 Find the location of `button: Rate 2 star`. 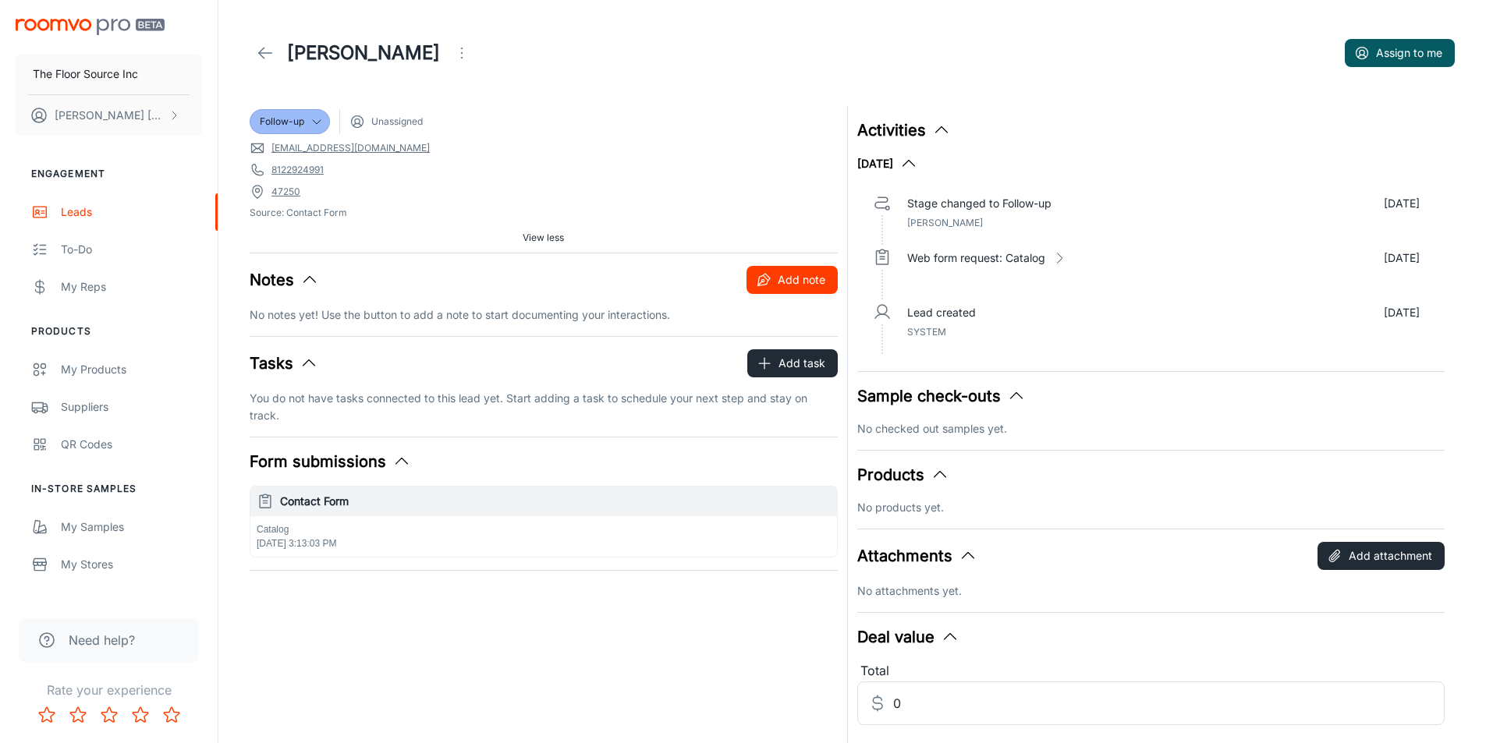

button: Rate 2 star is located at coordinates (78, 715).